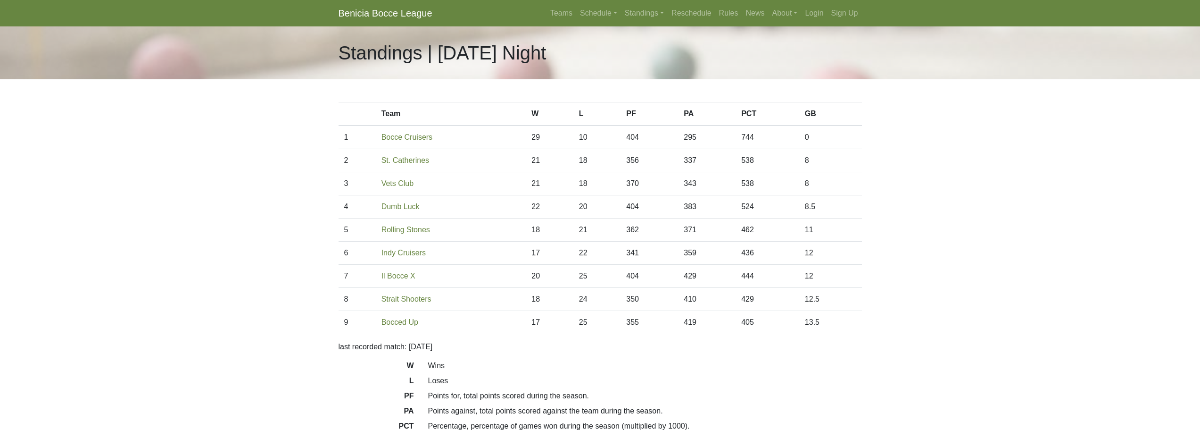 The height and width of the screenshot is (430, 1200). What do you see at coordinates (597, 114) in the screenshot?
I see `th: L` at bounding box center [597, 114].